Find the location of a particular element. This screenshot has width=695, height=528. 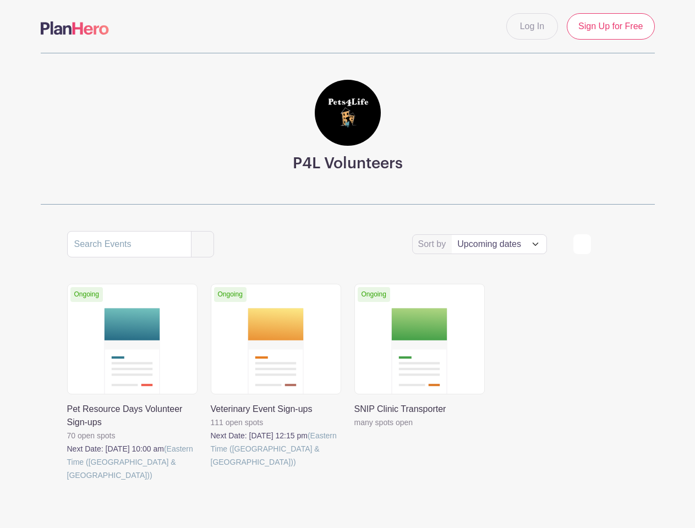

div: order and view is located at coordinates (601, 244).